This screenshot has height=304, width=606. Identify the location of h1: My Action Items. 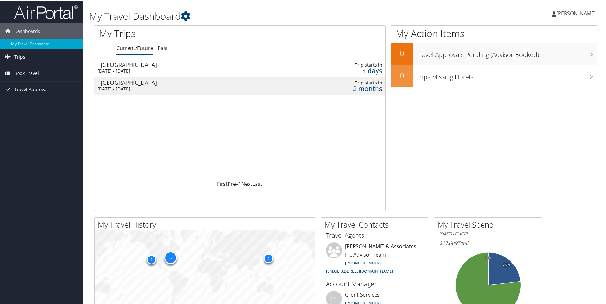
(494, 33).